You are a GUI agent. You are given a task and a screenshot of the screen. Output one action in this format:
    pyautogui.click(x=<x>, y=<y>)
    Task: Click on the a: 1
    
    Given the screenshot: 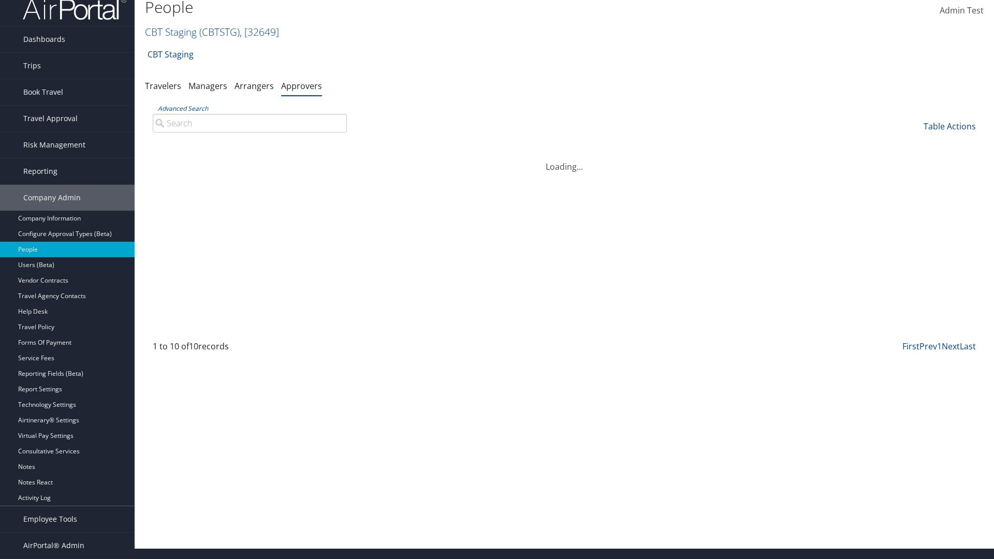 What is the action you would take?
    pyautogui.click(x=939, y=346)
    